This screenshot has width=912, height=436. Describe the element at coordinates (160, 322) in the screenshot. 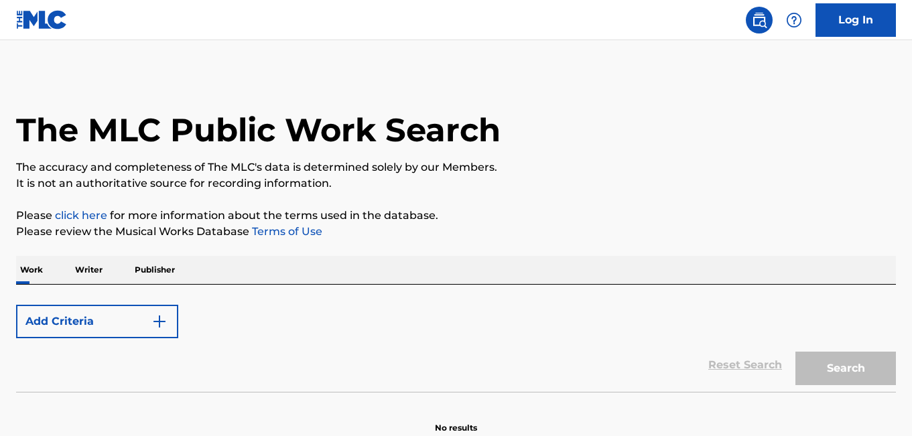

I see `img: 9d2ae6d4665cec9f34b9.svg` at that location.